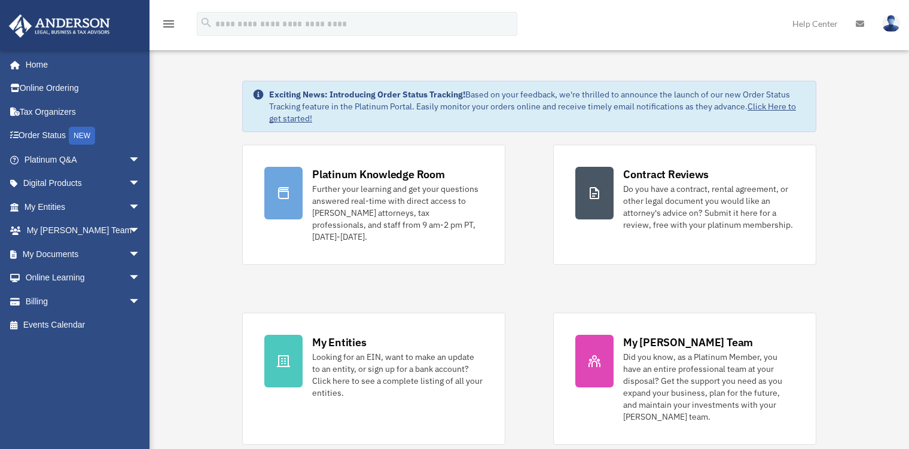 The image size is (909, 449). What do you see at coordinates (83, 112) in the screenshot?
I see `a: Tax Organizers` at bounding box center [83, 112].